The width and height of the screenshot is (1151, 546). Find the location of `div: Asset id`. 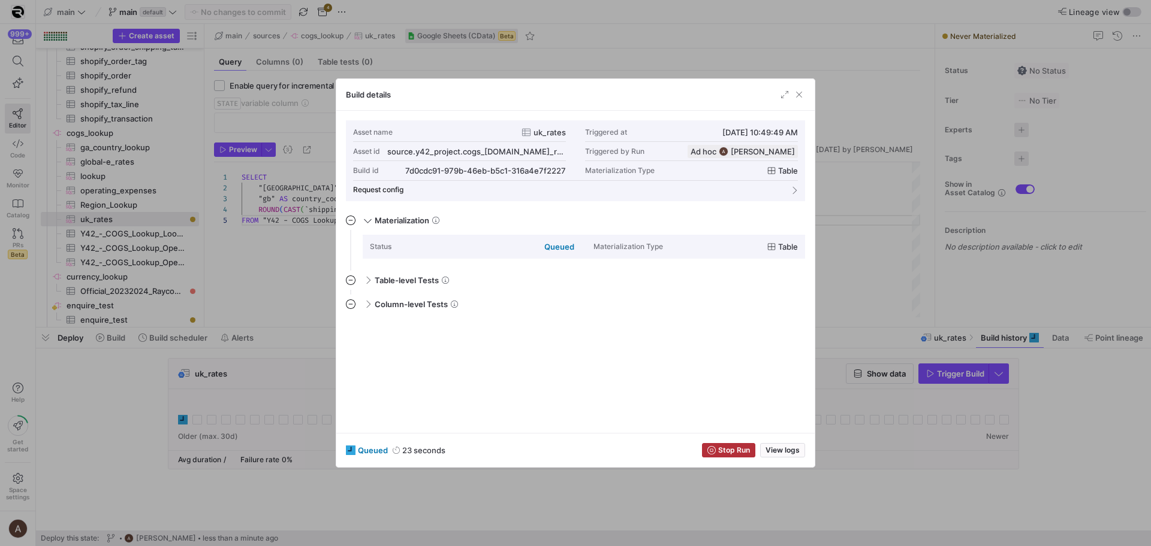

div: Asset id is located at coordinates (366, 152).